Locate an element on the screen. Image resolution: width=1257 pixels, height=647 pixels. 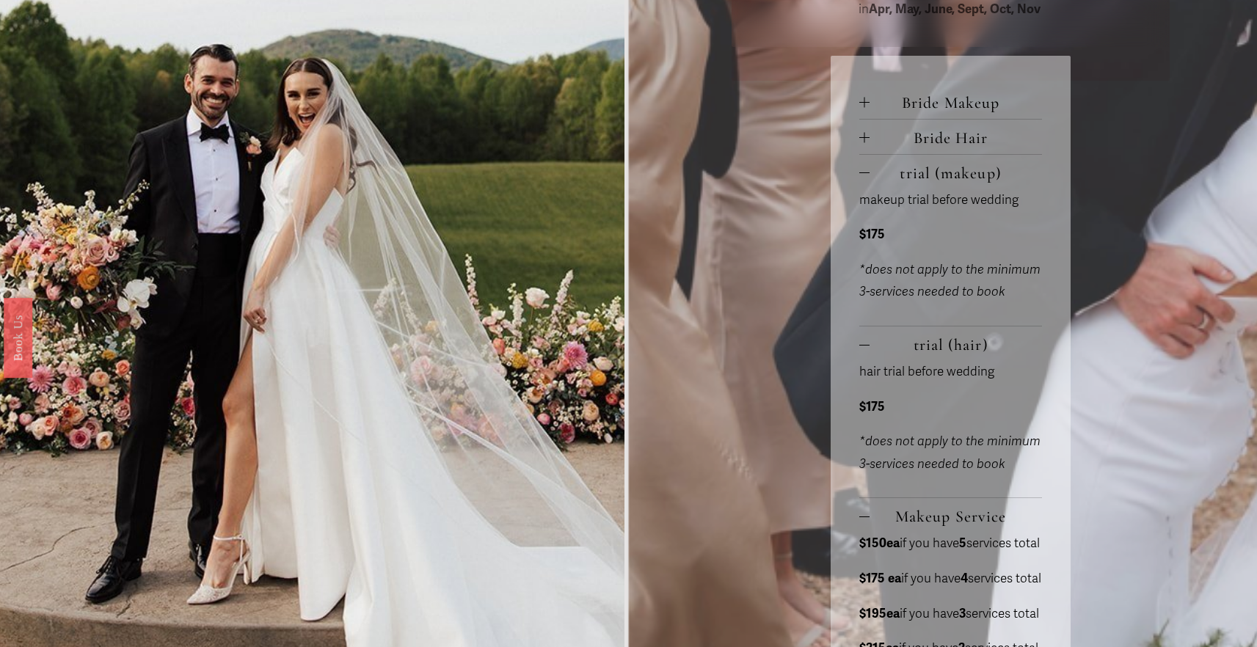
button: Makeup Service is located at coordinates (951, 515).